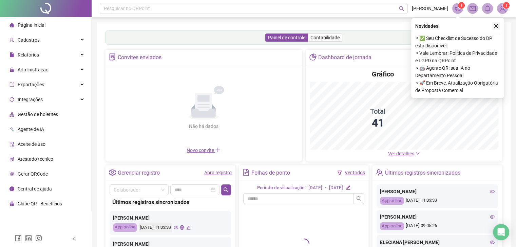  I want to click on span: pie-chart, so click(312, 57).